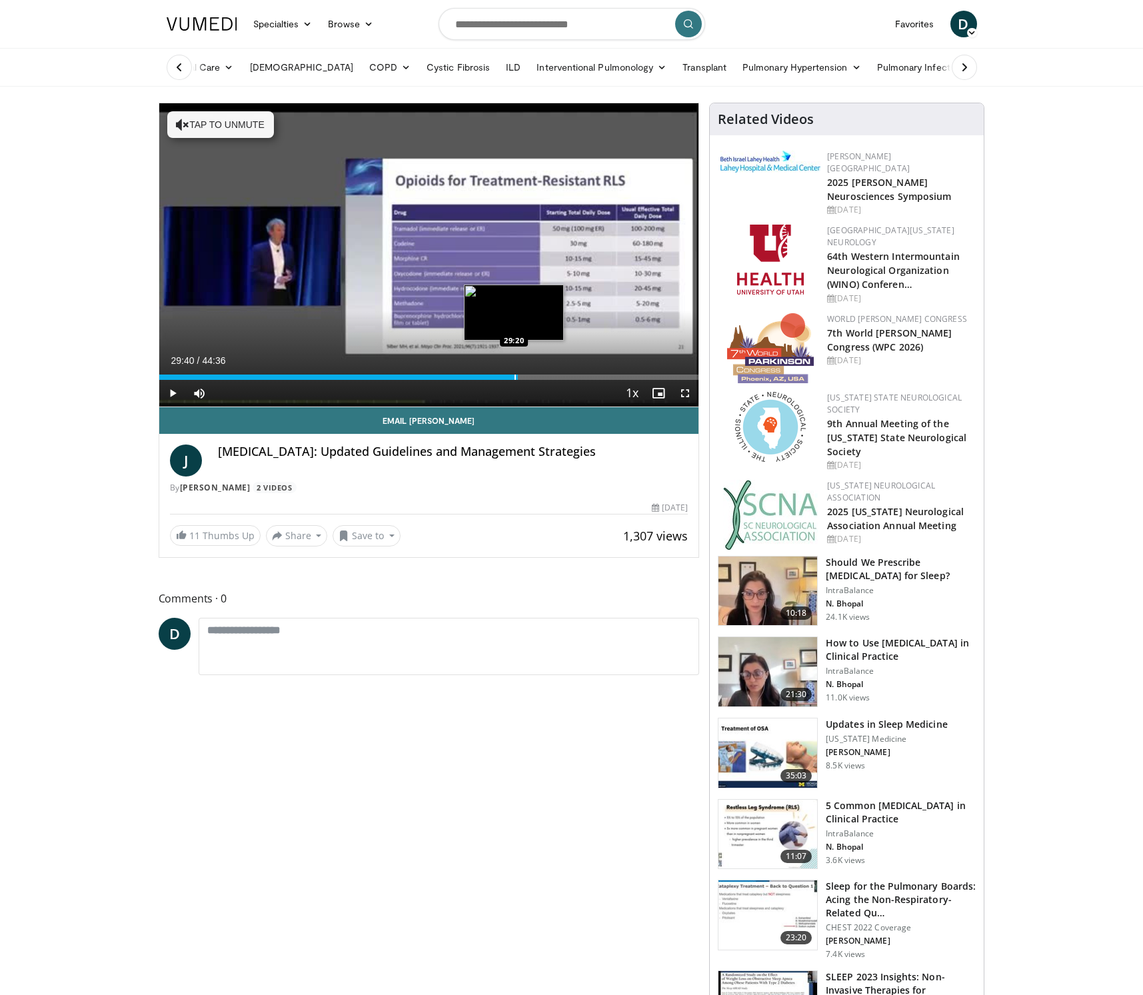 The width and height of the screenshot is (1143, 995). I want to click on h3: Sleep for the Pulmonary Boards: Acing the Non-Respiratory-Related Qu…, so click(901, 900).